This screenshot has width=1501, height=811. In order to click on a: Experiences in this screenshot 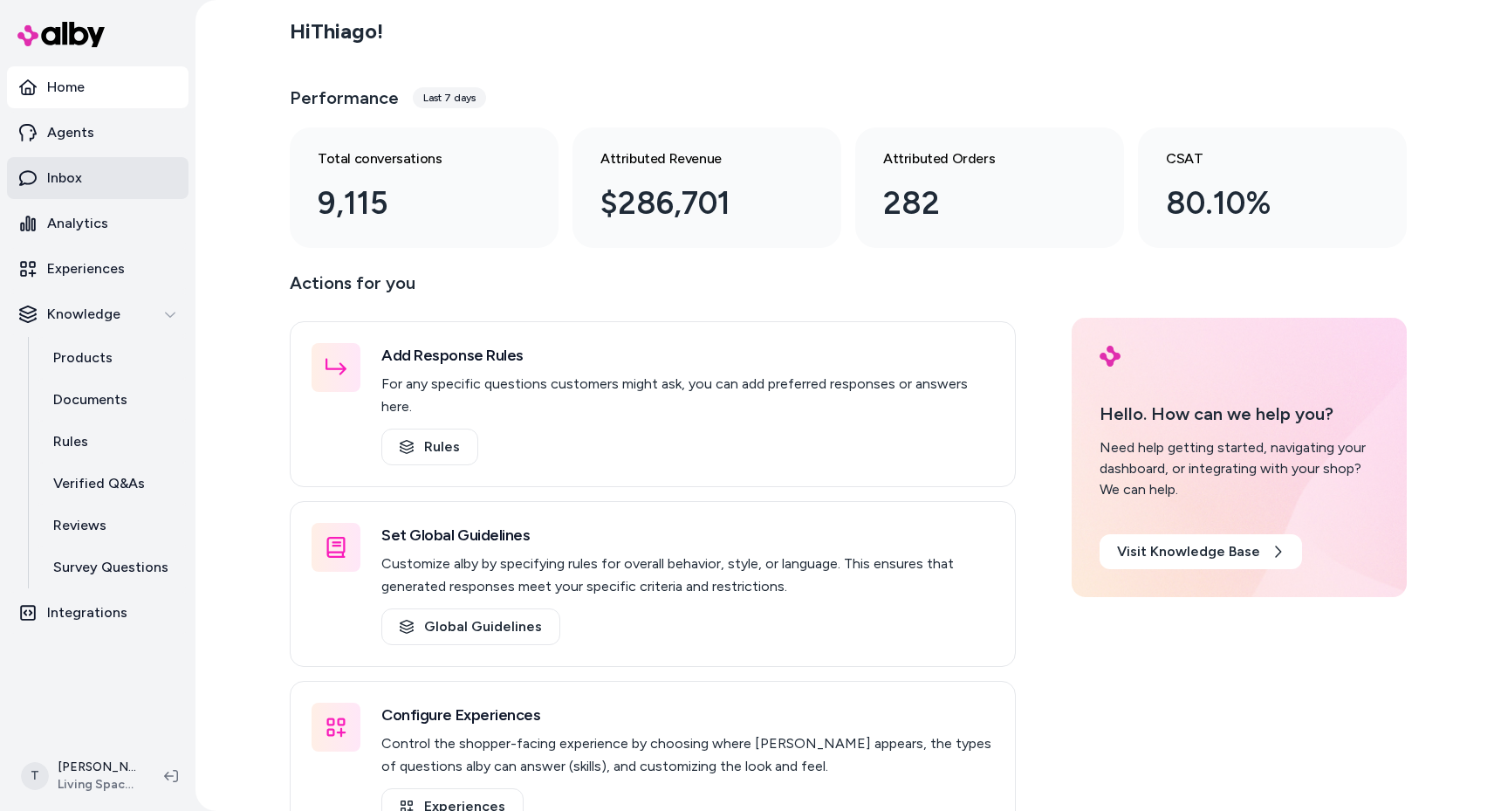, I will do `click(98, 269)`.